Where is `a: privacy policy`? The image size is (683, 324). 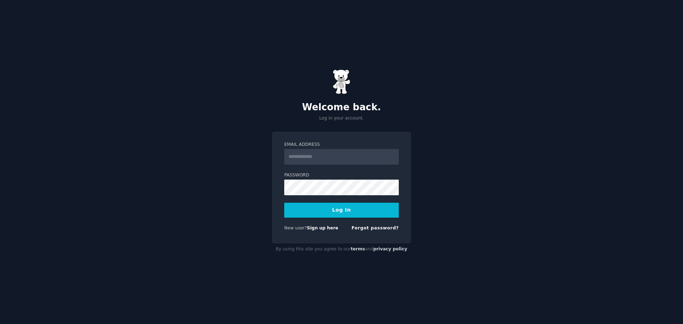 a: privacy policy is located at coordinates (390, 249).